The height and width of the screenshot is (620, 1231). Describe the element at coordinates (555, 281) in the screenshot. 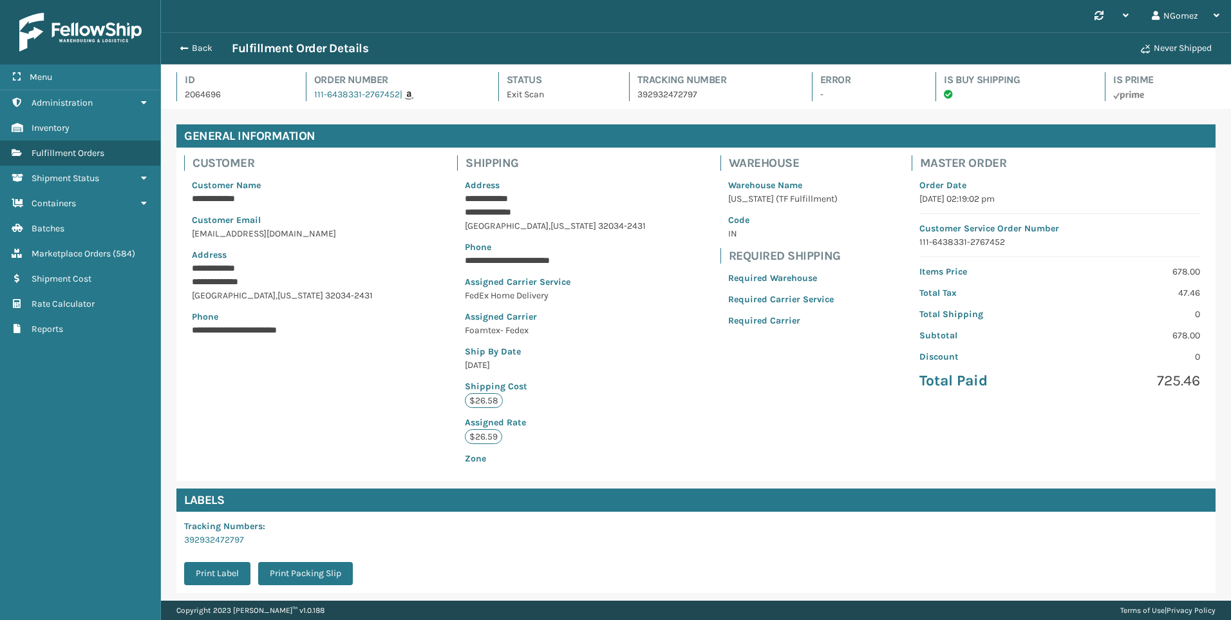

I see `p: Assigned Carrier Service` at that location.